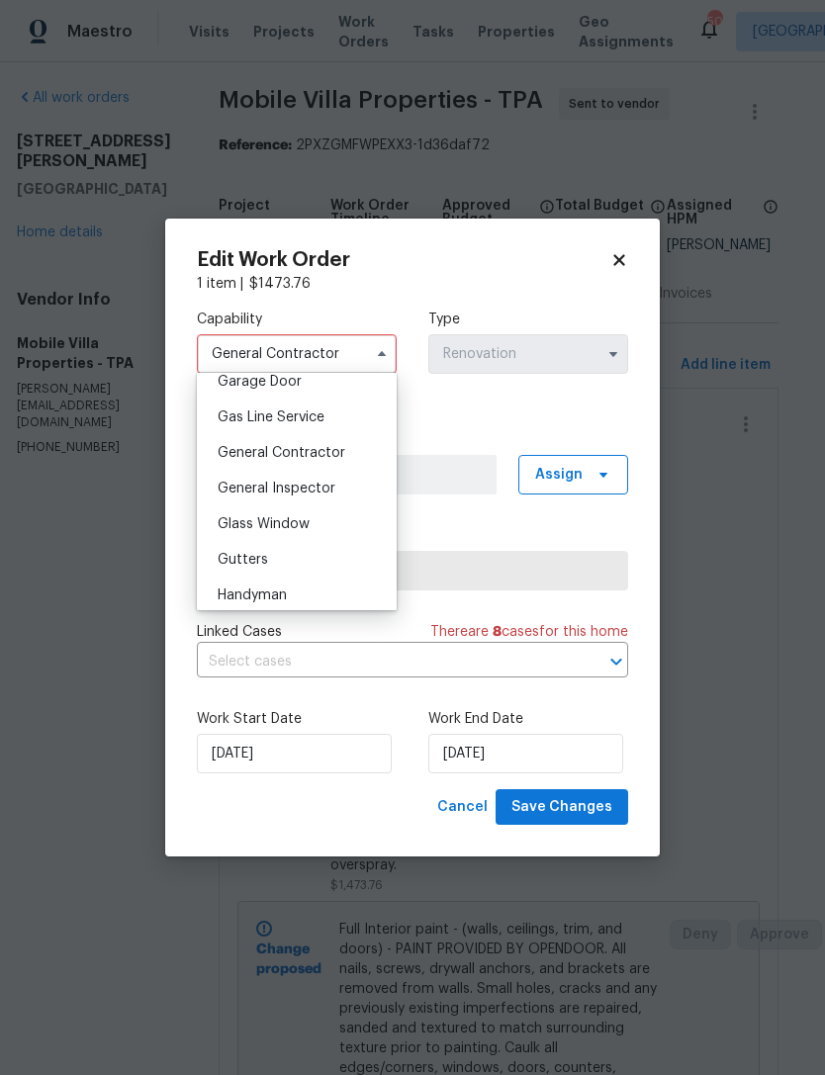 The image size is (825, 1075). What do you see at coordinates (259, 382) in the screenshot?
I see `span: Garage Door` at bounding box center [259, 382].